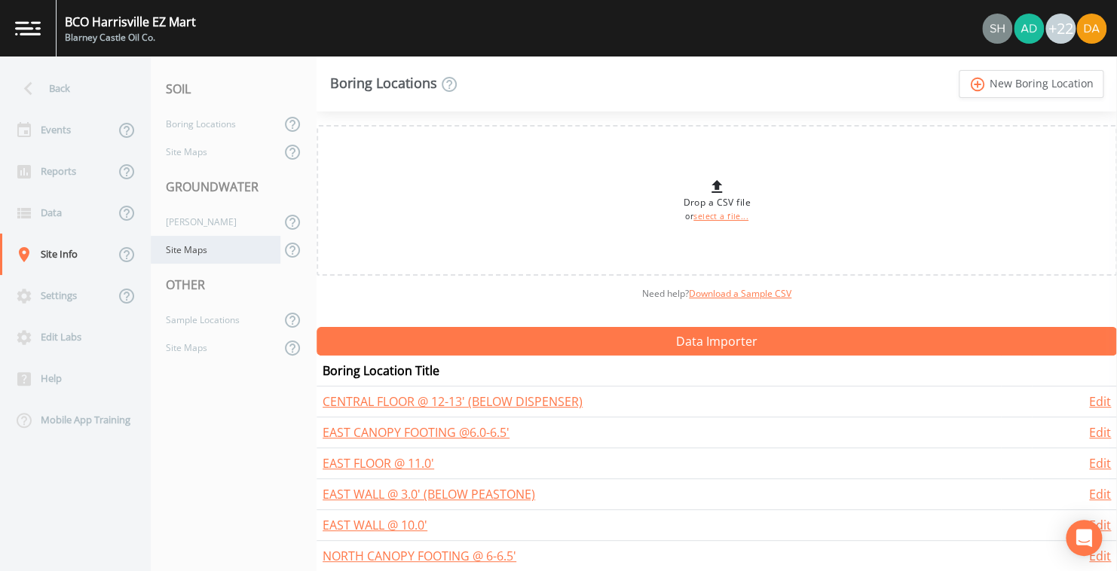  Describe the element at coordinates (721, 216) in the screenshot. I see `a: select a file...` at that location.